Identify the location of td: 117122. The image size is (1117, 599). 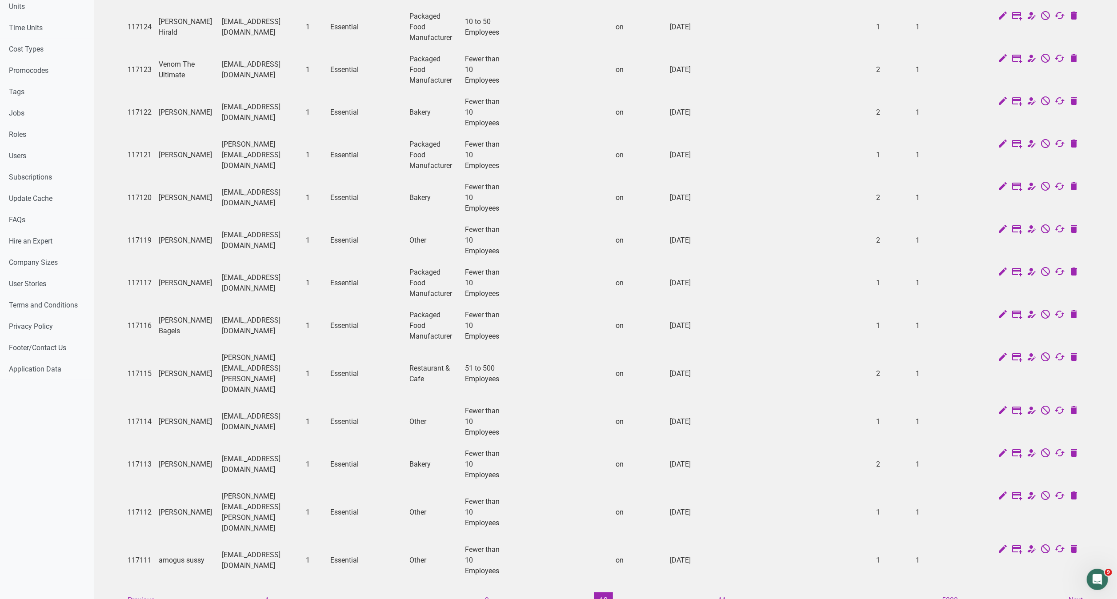
(140, 112).